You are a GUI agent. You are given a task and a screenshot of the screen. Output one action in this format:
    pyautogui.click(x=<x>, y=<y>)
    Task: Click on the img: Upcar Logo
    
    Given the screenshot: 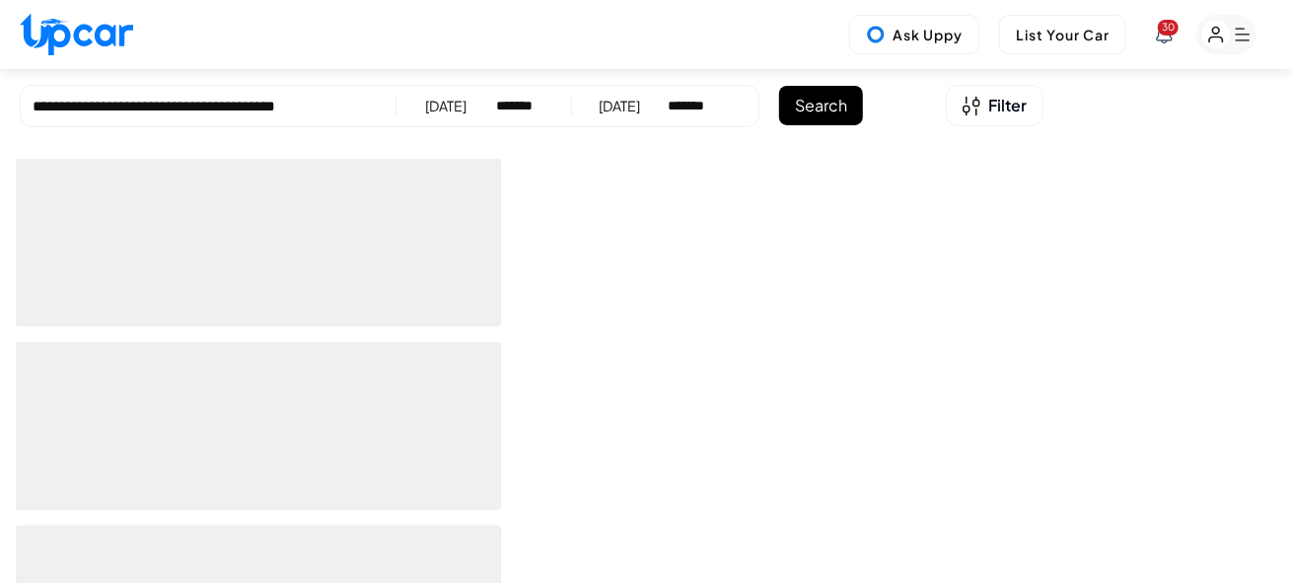 What is the action you would take?
    pyautogui.click(x=76, y=34)
    